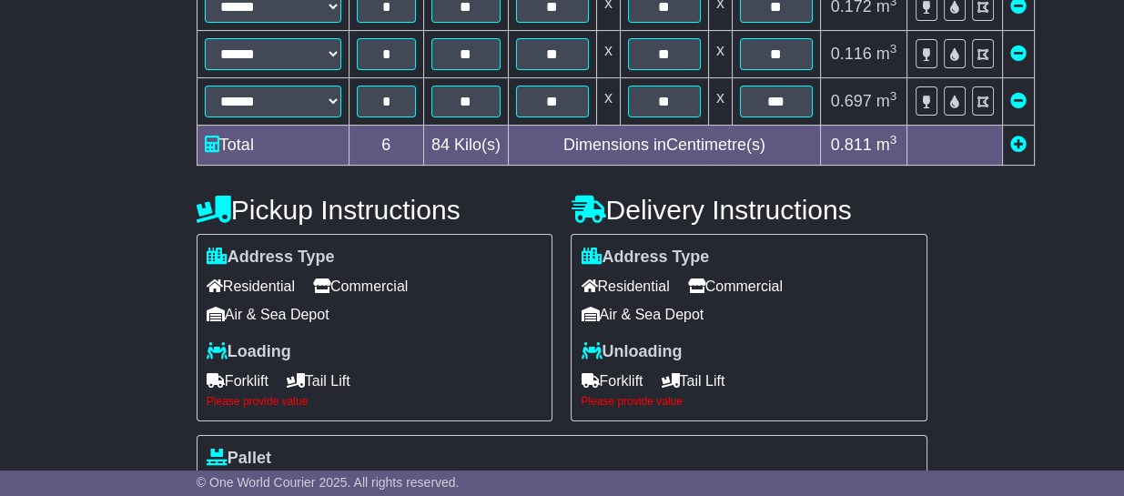 This screenshot has width=1124, height=496. Describe the element at coordinates (851, 101) in the screenshot. I see `span: 0.697` at that location.